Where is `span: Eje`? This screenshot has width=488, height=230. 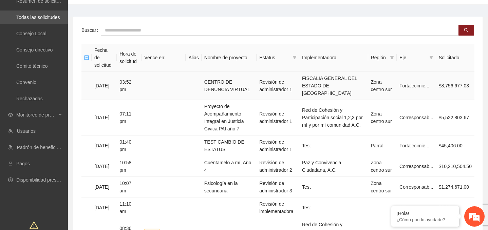 span: Eje is located at coordinates (413, 58).